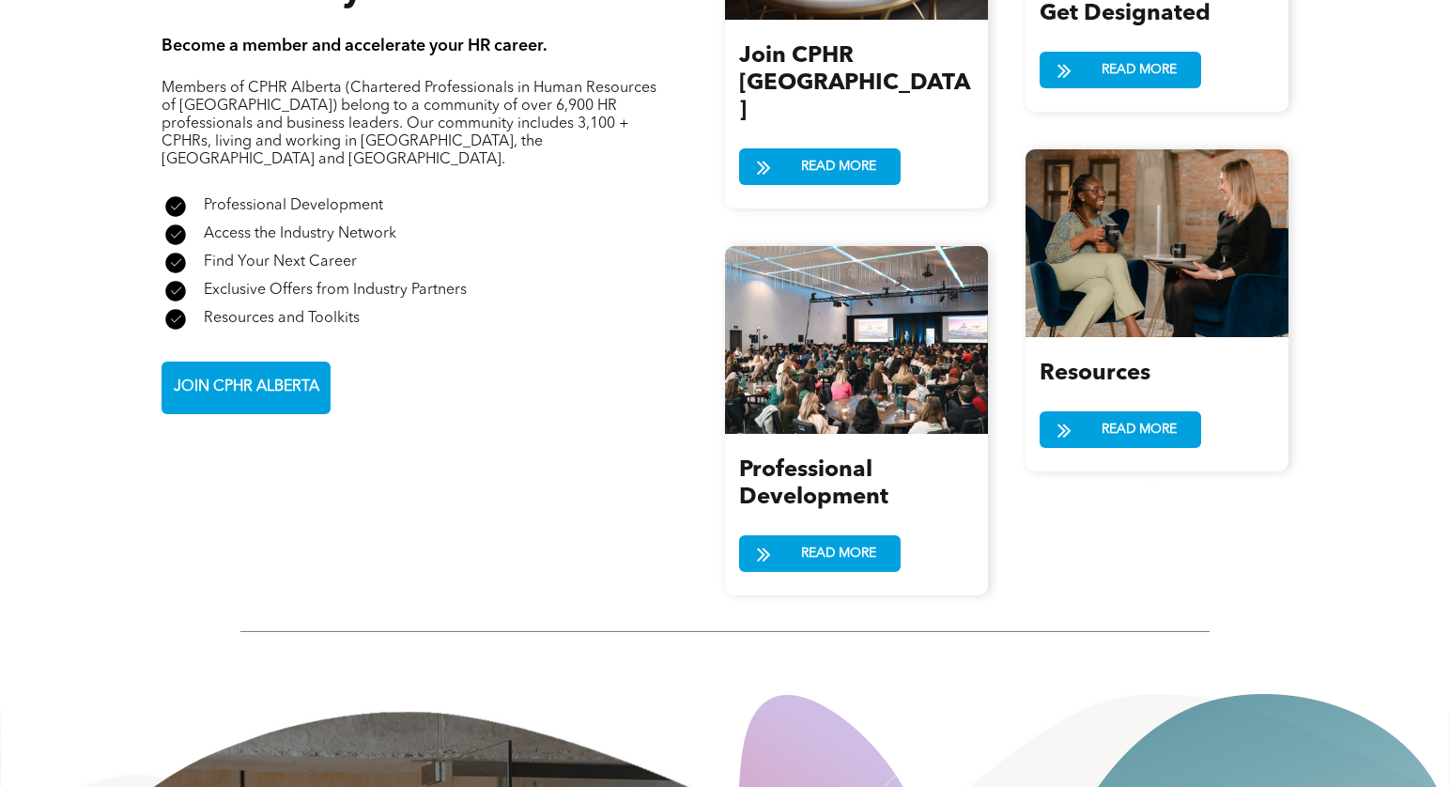 The height and width of the screenshot is (787, 1450). Describe the element at coordinates (1095, 374) in the screenshot. I see `span: Resources` at that location.